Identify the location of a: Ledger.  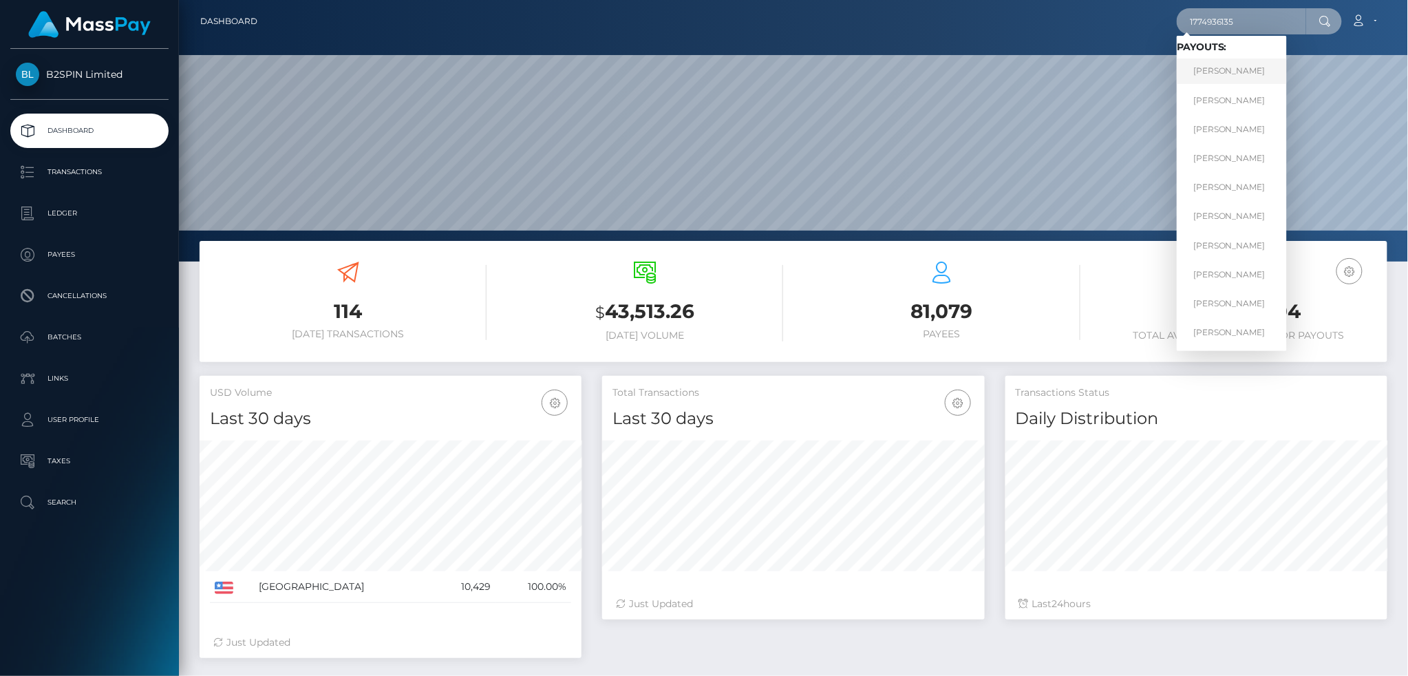
(89, 213).